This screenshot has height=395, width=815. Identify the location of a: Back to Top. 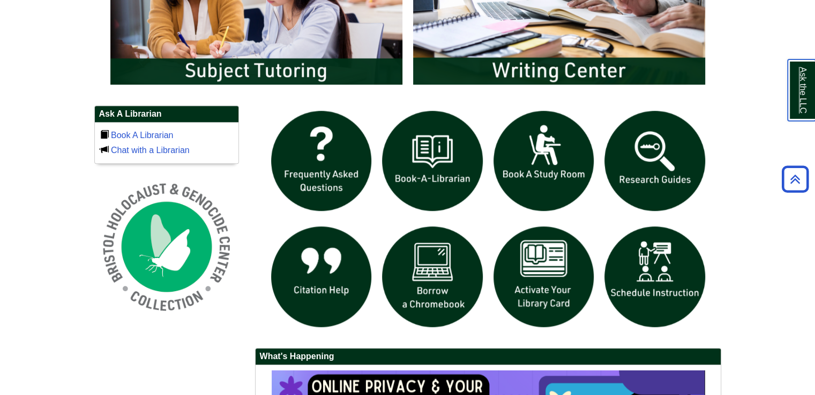
(795, 179).